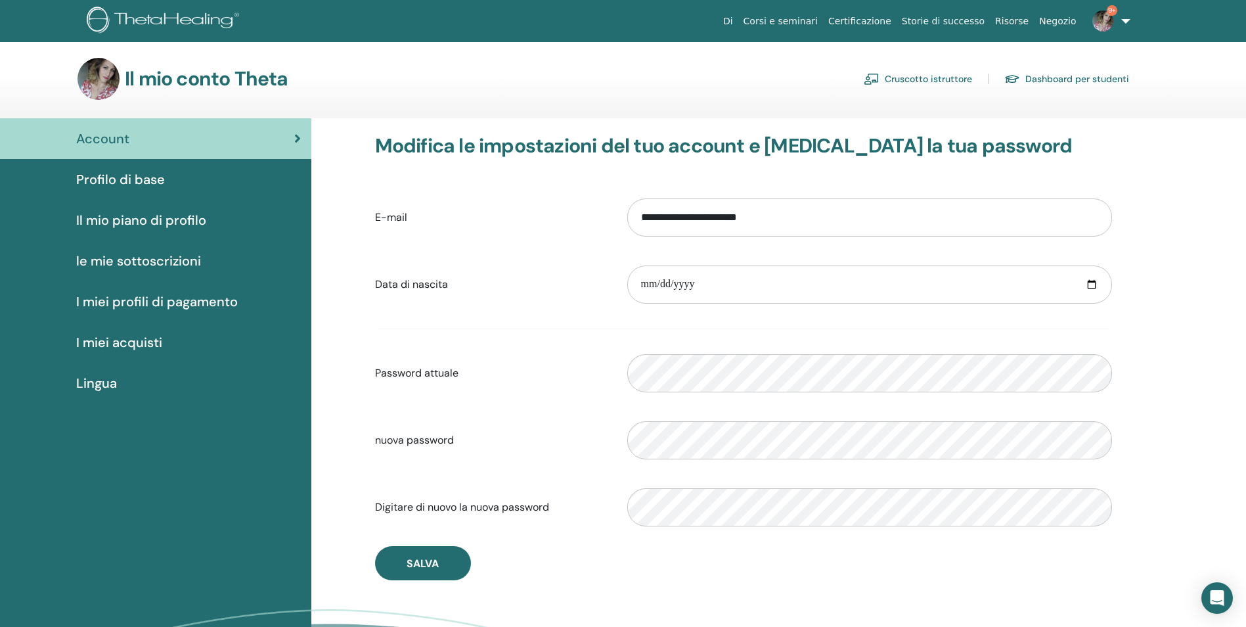 This screenshot has width=1246, height=627. I want to click on label: E-mail, so click(491, 217).